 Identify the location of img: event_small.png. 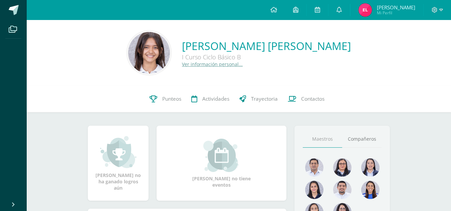
(222, 156).